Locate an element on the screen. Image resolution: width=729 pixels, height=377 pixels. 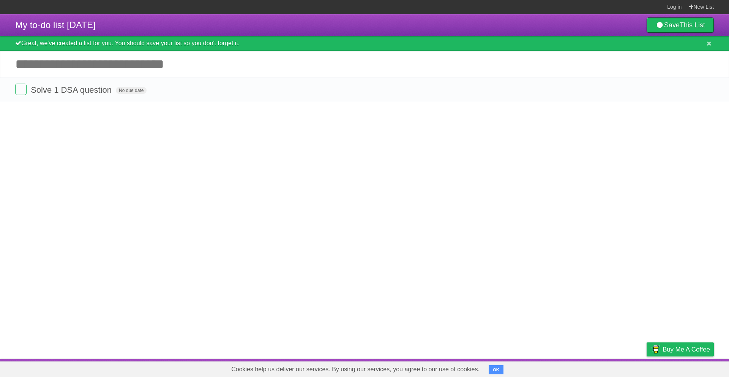
a: SaveThis List is located at coordinates (680, 25).